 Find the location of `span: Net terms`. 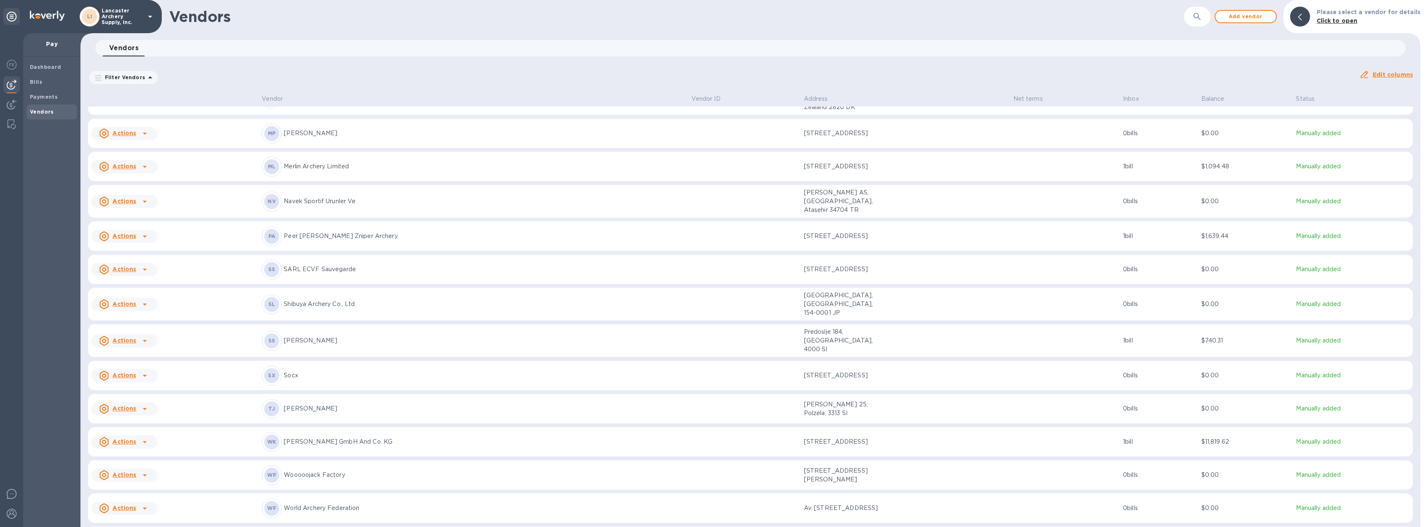

span: Net terms is located at coordinates (1033, 99).